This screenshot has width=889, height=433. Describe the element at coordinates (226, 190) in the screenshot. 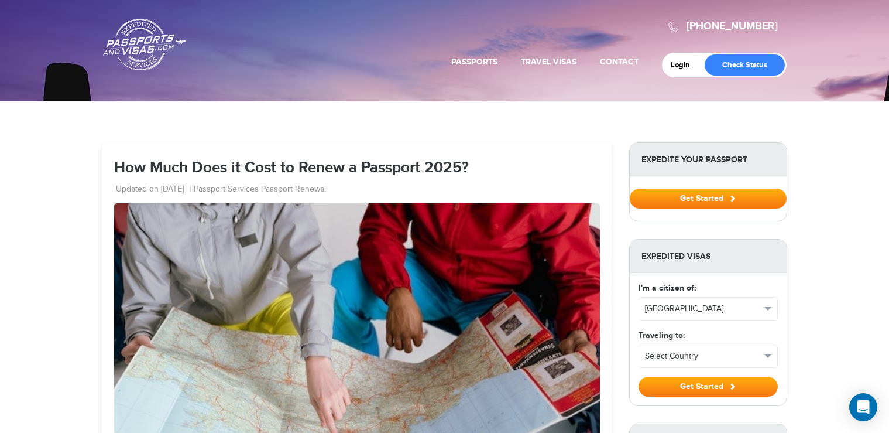

I see `a: Passport Services` at that location.